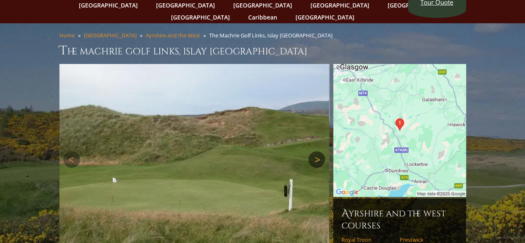 The image size is (525, 243). I want to click on a: Caribbean, so click(263, 17).